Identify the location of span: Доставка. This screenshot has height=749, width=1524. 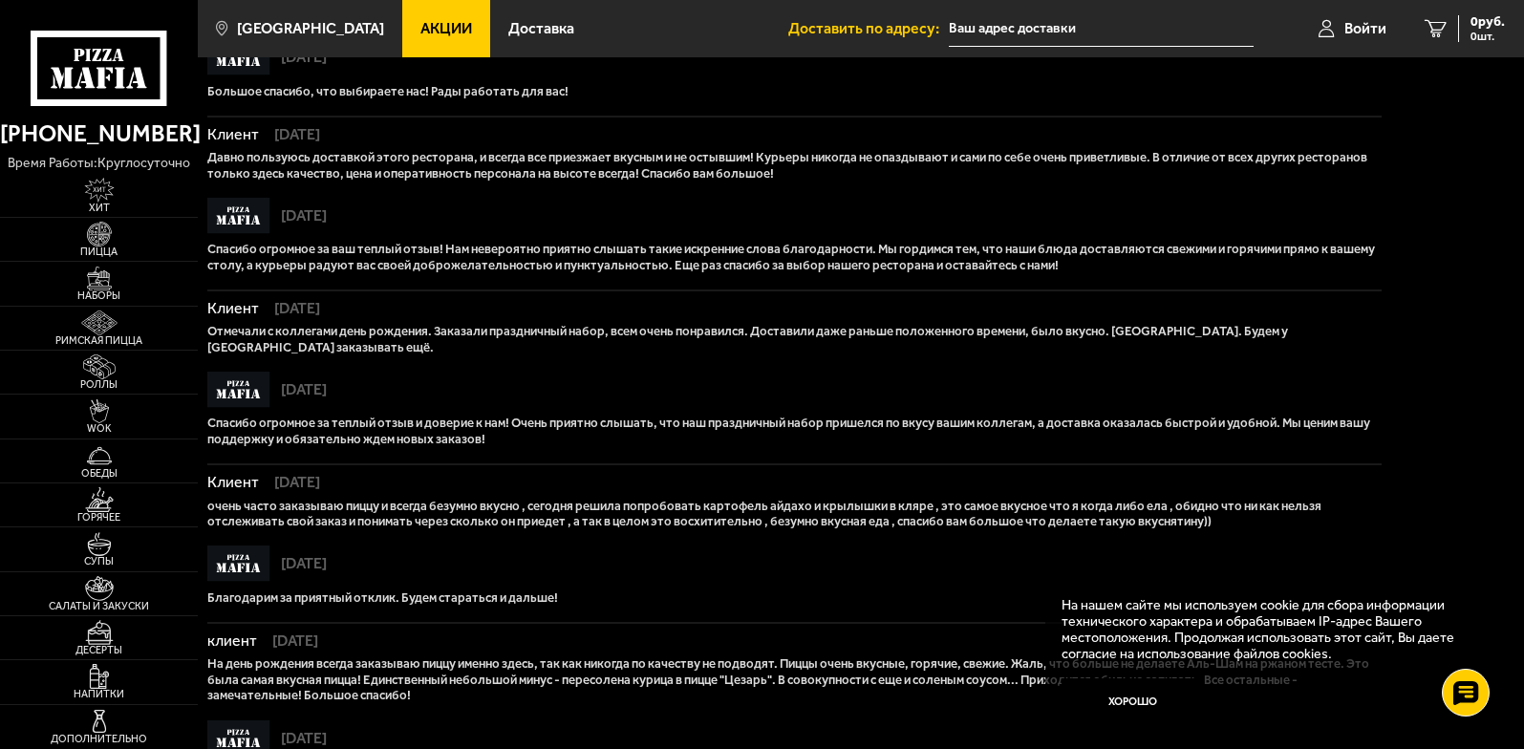
(541, 29).